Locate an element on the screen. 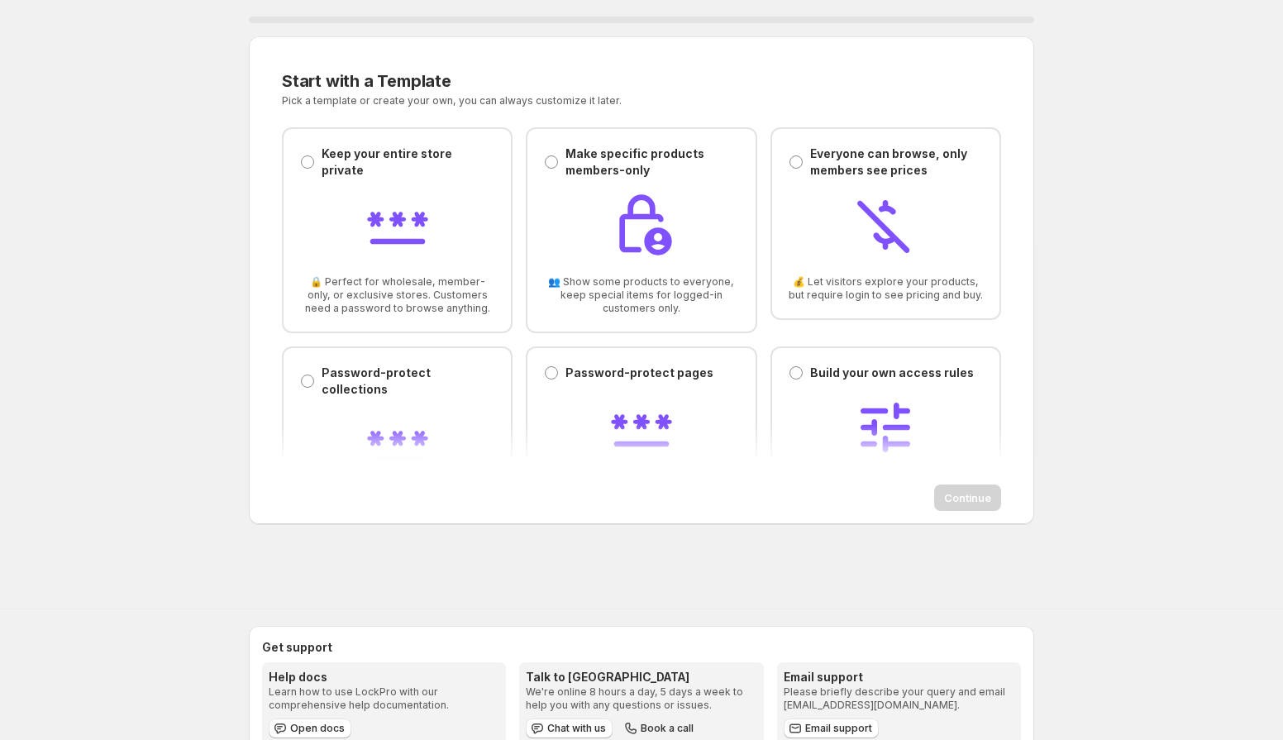  p: Build your own access rules is located at coordinates (892, 373).